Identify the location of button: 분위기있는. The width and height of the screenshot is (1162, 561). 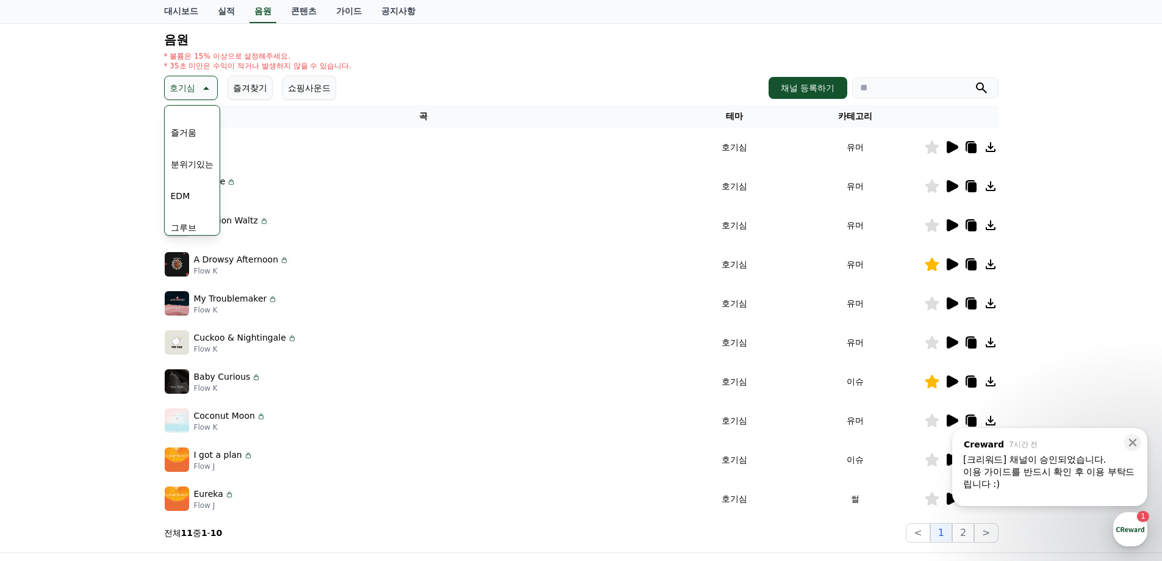
(192, 164).